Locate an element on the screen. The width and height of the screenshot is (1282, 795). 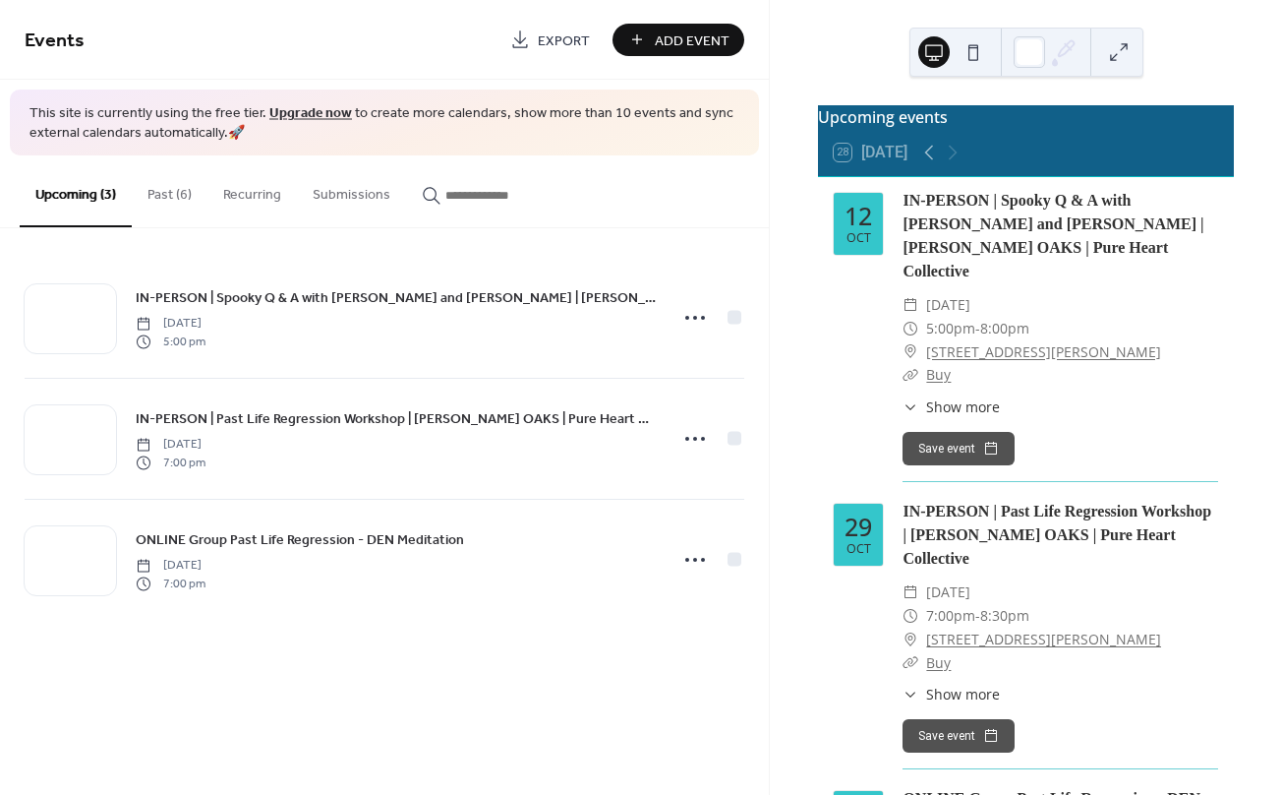
a: Add Event is located at coordinates (679, 39).